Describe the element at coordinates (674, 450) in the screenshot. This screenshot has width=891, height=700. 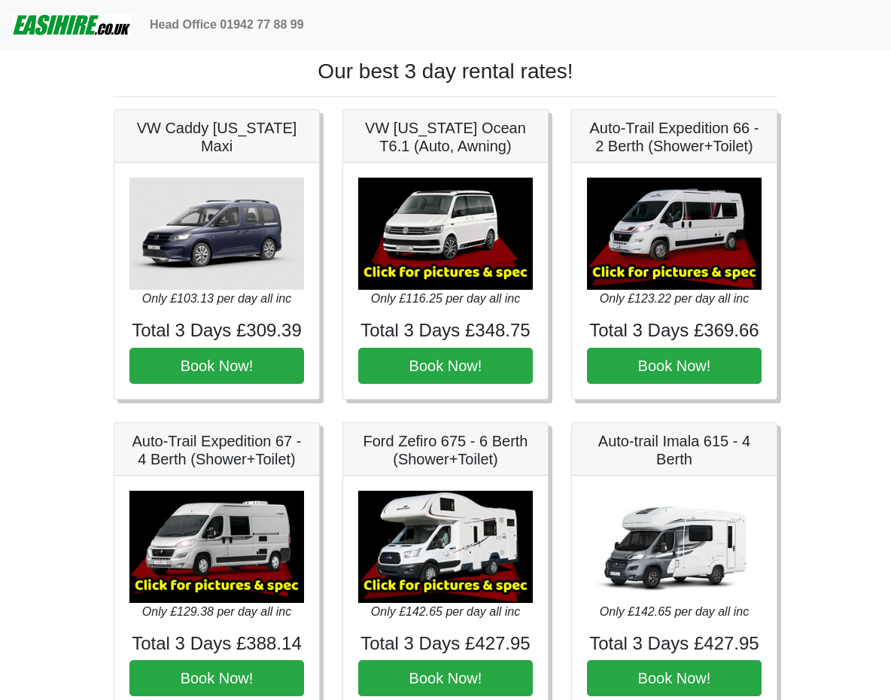
I see `h5: Auto-trail Imala 615 - 4 Berth` at that location.